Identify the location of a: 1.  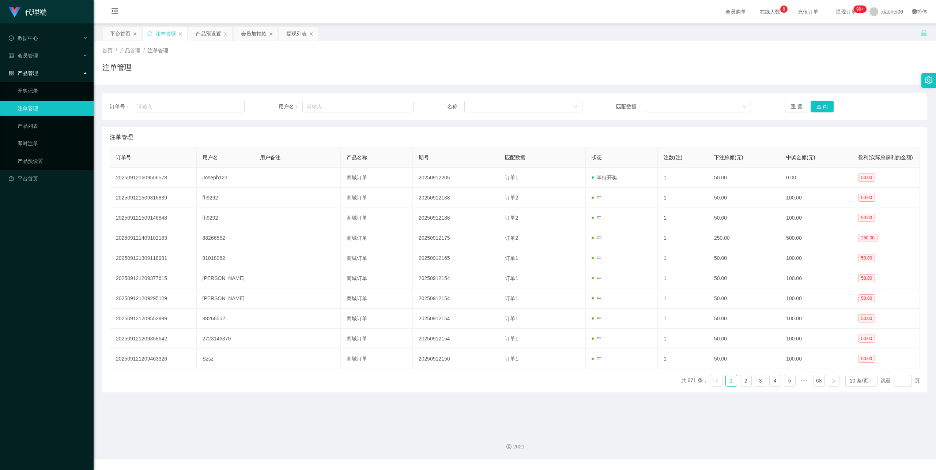
(731, 380).